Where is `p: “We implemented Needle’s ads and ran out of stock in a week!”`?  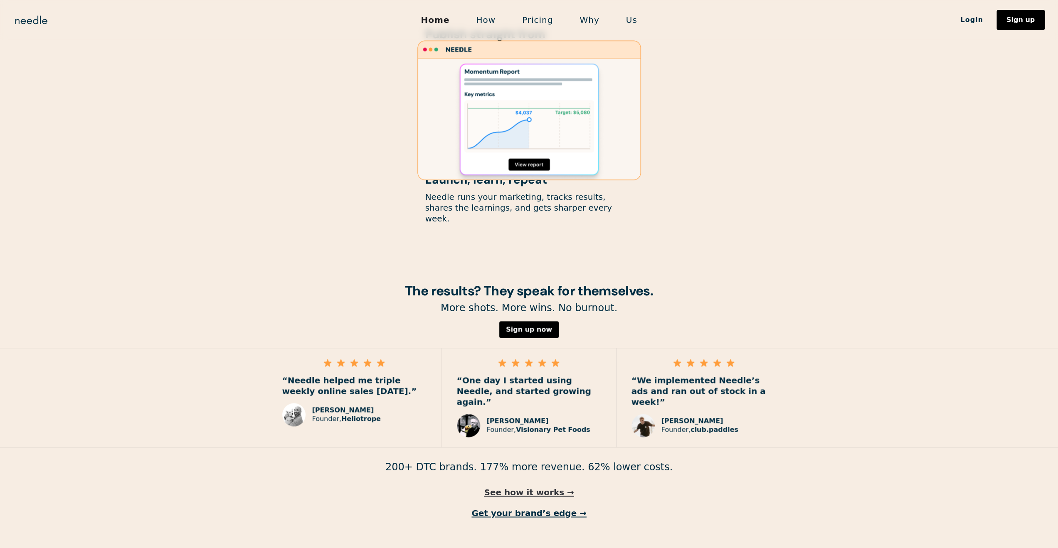
p: “We implemented Needle’s ads and ran out of stock in a week!” is located at coordinates (704, 391).